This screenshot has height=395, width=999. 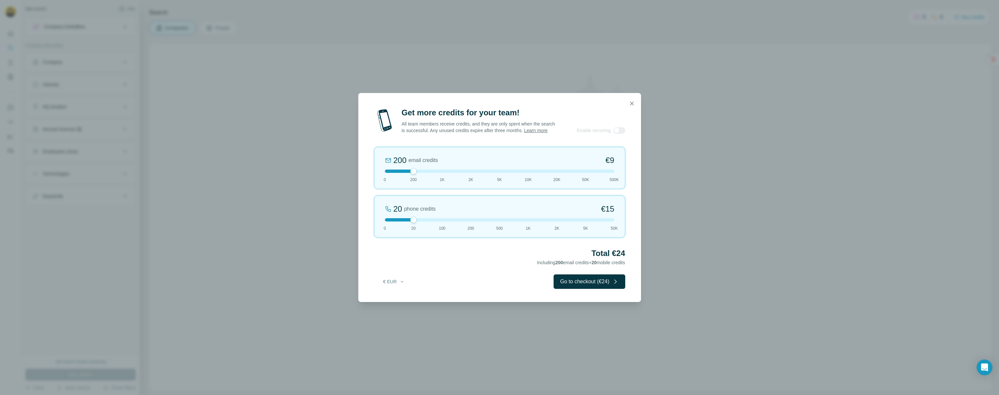 I want to click on img: mobile-phone, so click(x=385, y=121).